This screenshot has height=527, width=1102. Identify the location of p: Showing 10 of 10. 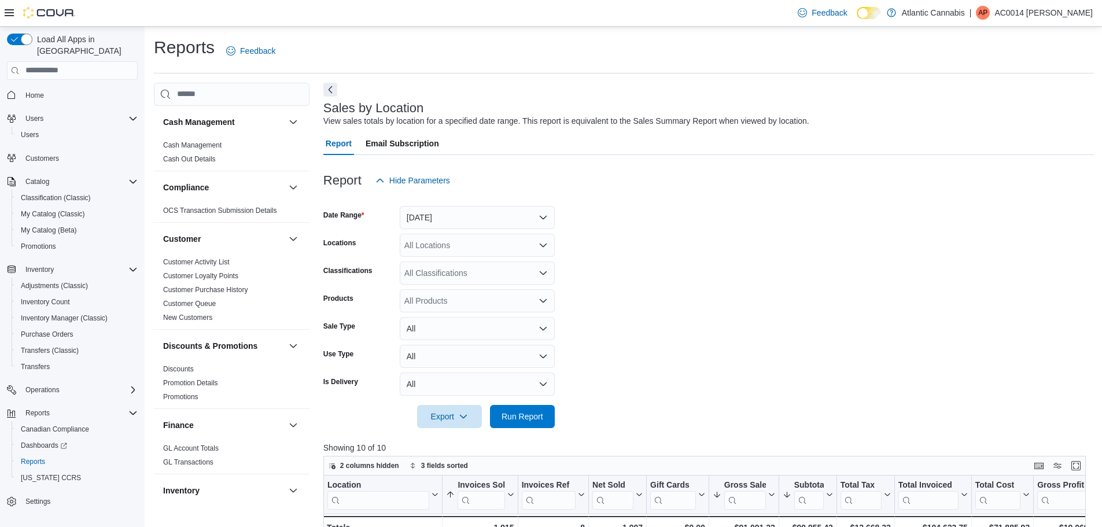
(709, 448).